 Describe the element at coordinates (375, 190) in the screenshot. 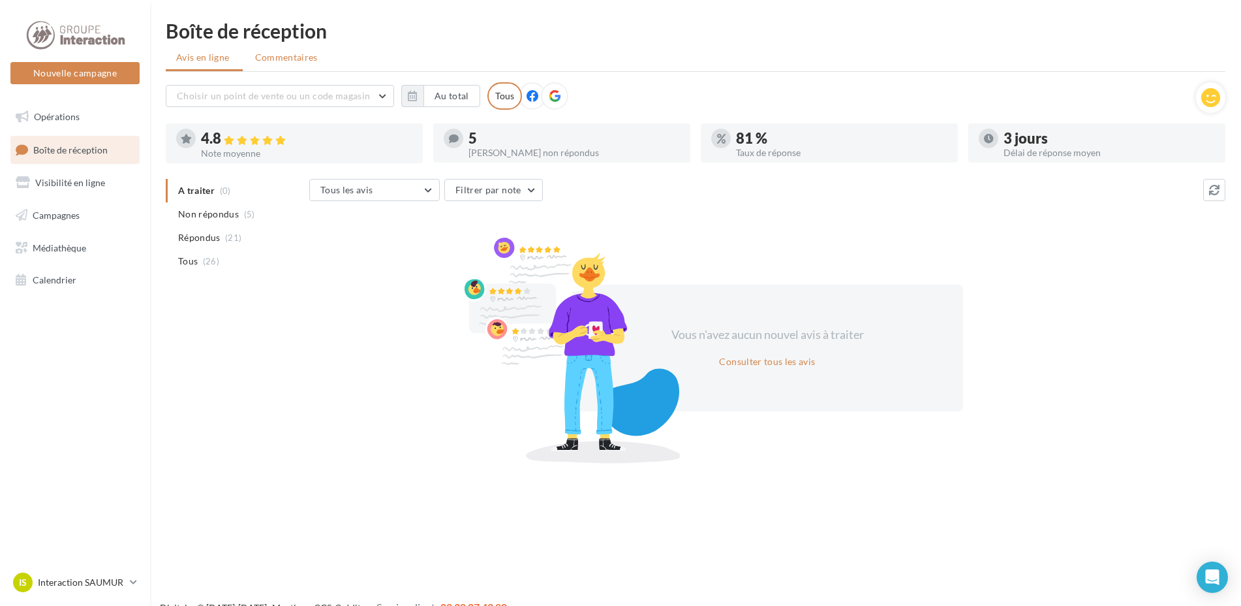

I see `button: Tous les avis` at that location.